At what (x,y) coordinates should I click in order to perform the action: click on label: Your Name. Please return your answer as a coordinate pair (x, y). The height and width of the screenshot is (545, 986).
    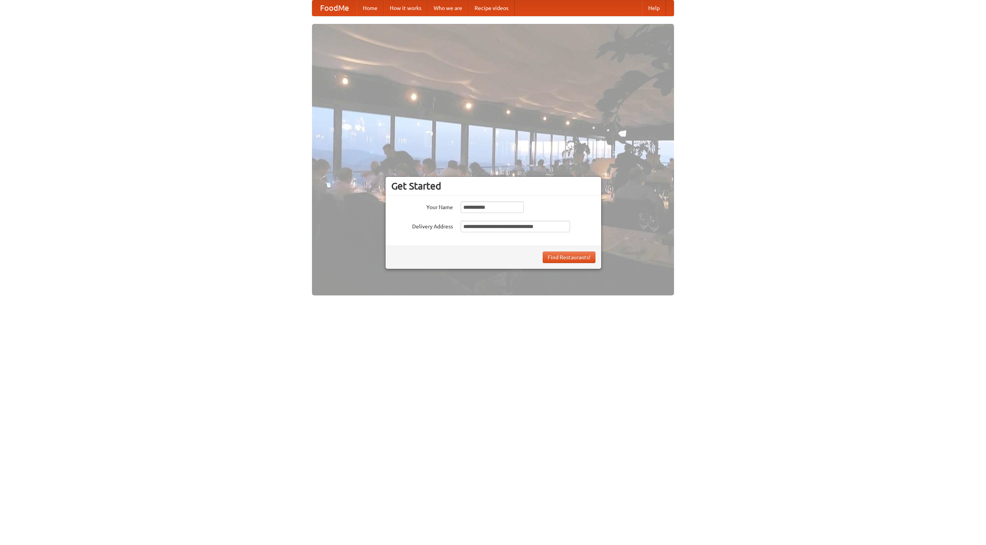
    Looking at the image, I should click on (422, 206).